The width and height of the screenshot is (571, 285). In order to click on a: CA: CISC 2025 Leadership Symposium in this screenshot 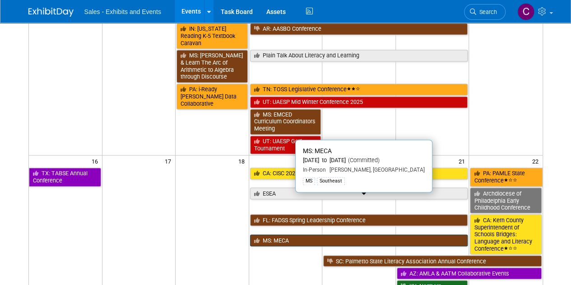, I will do `click(359, 173)`.